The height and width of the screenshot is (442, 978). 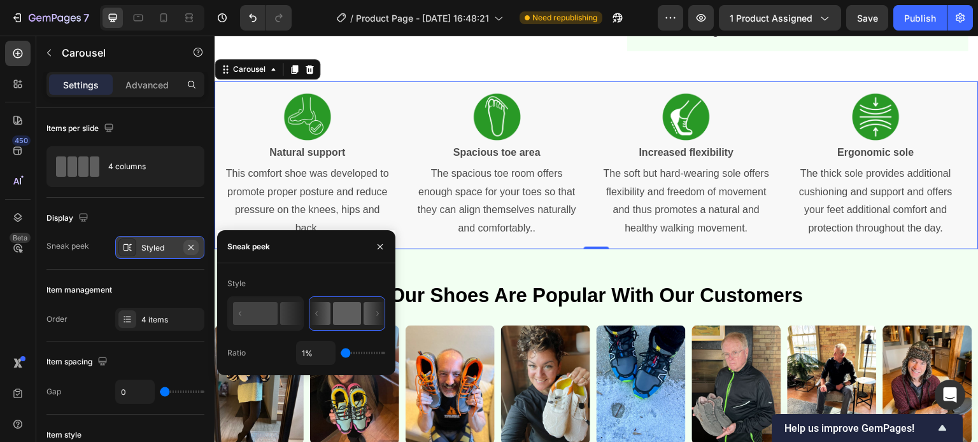 I want to click on p: Natural support, so click(x=93, y=117).